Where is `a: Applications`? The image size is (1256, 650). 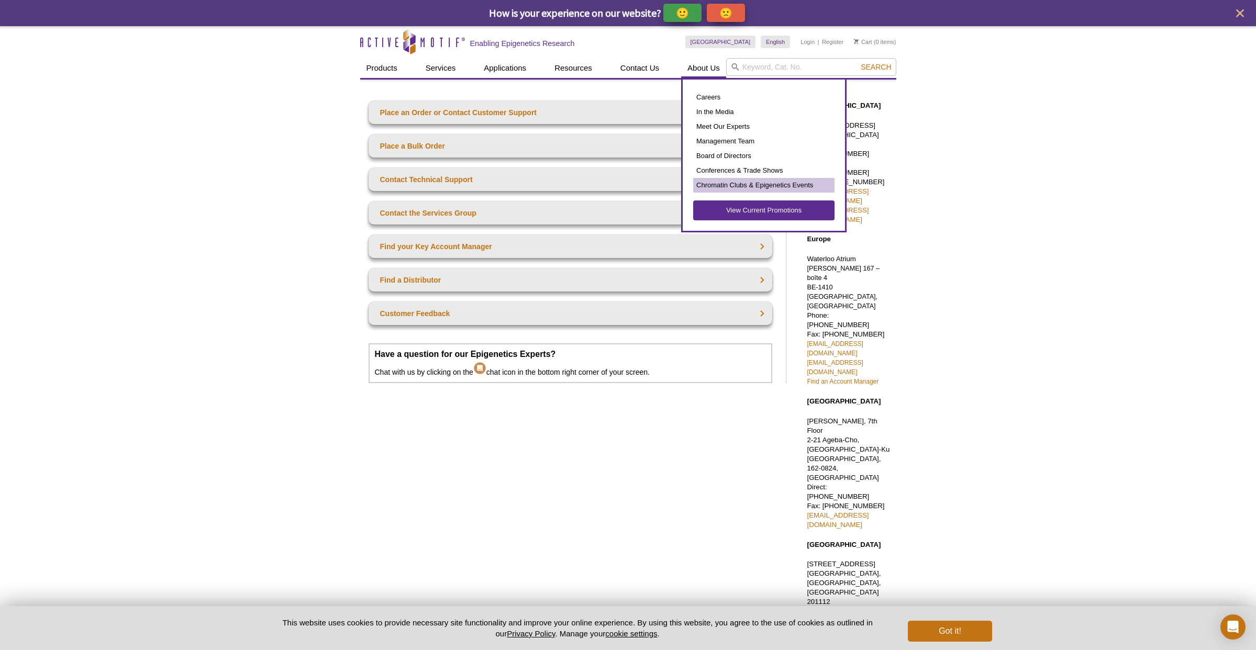 a: Applications is located at coordinates (505, 68).